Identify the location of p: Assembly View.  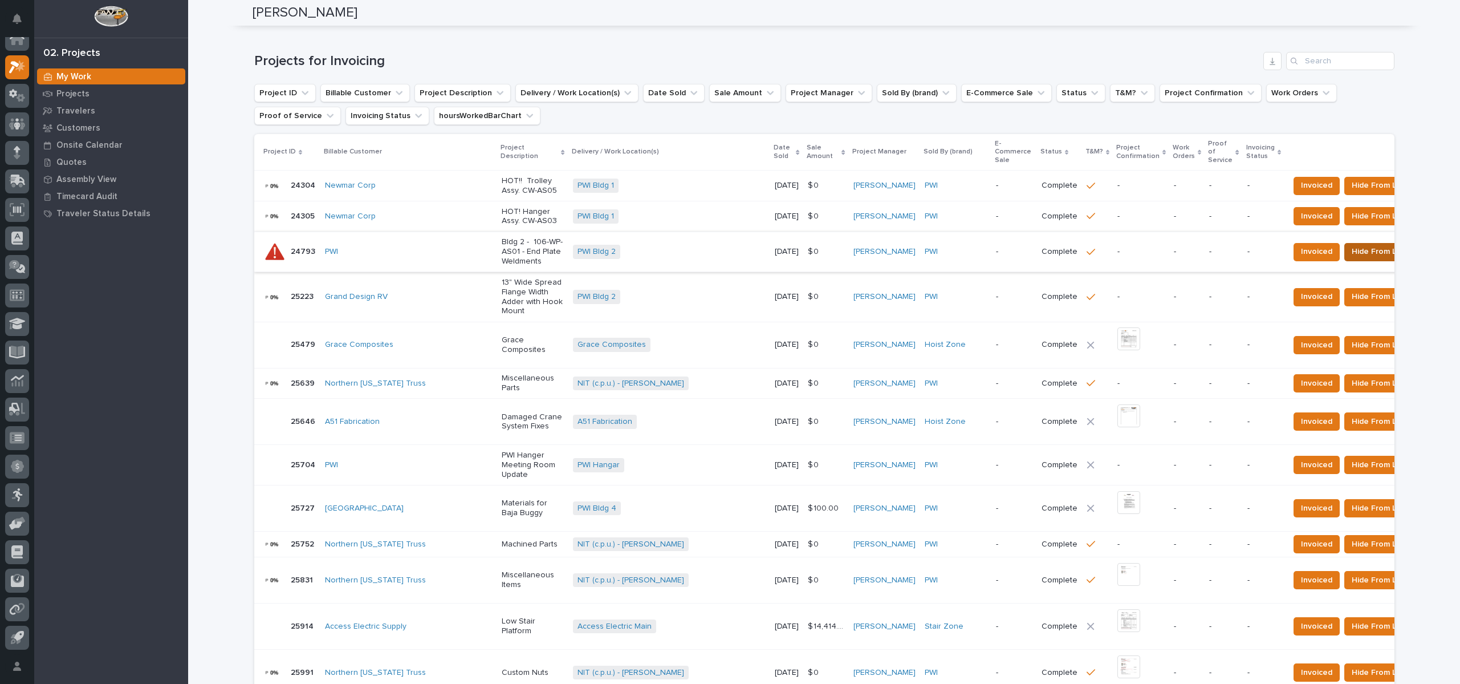
(86, 180).